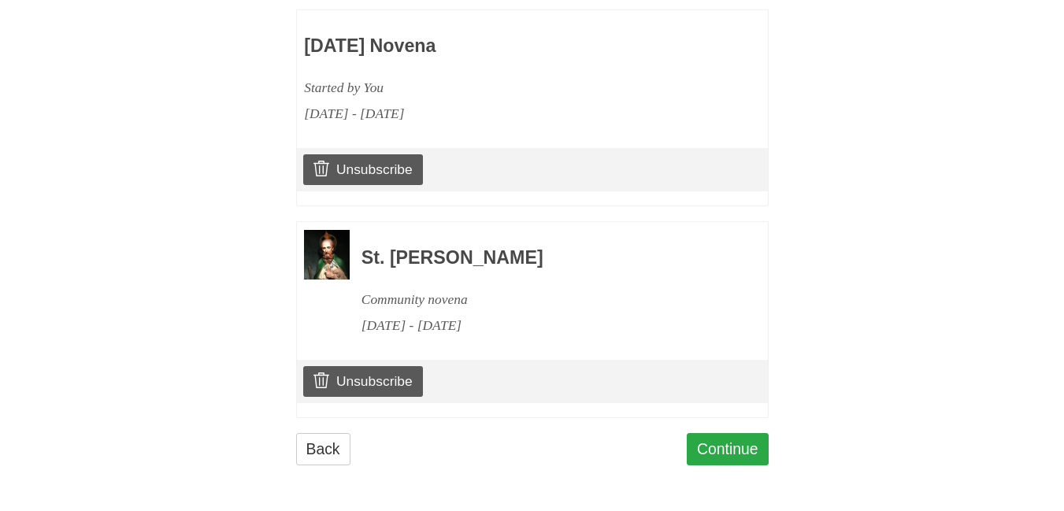  What do you see at coordinates (728, 449) in the screenshot?
I see `a: Continue` at bounding box center [728, 449].